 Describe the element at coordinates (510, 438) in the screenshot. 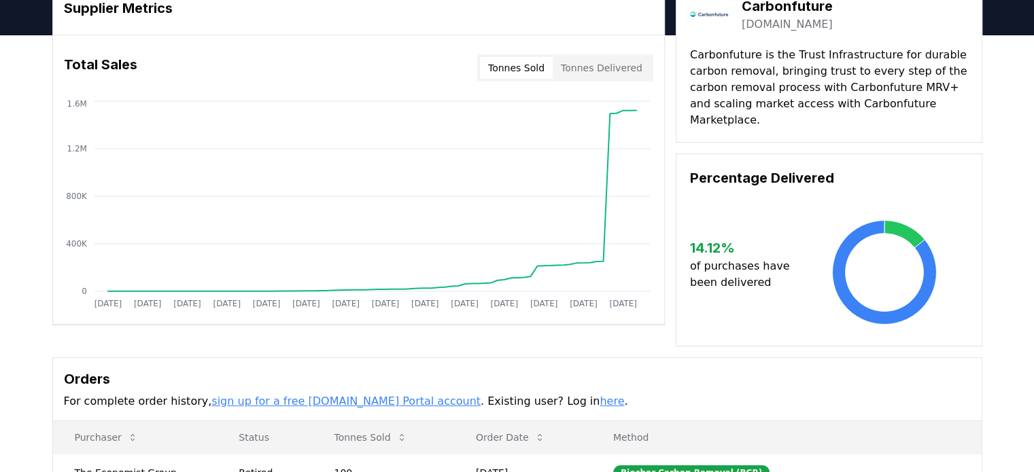

I see `button: Order Date` at that location.